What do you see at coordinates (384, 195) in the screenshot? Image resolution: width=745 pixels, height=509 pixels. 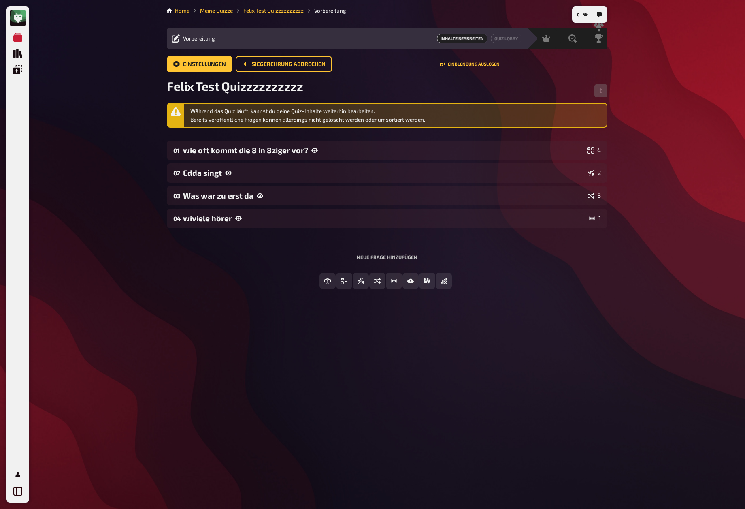 I see `div: Was war zu erst da` at bounding box center [384, 195].